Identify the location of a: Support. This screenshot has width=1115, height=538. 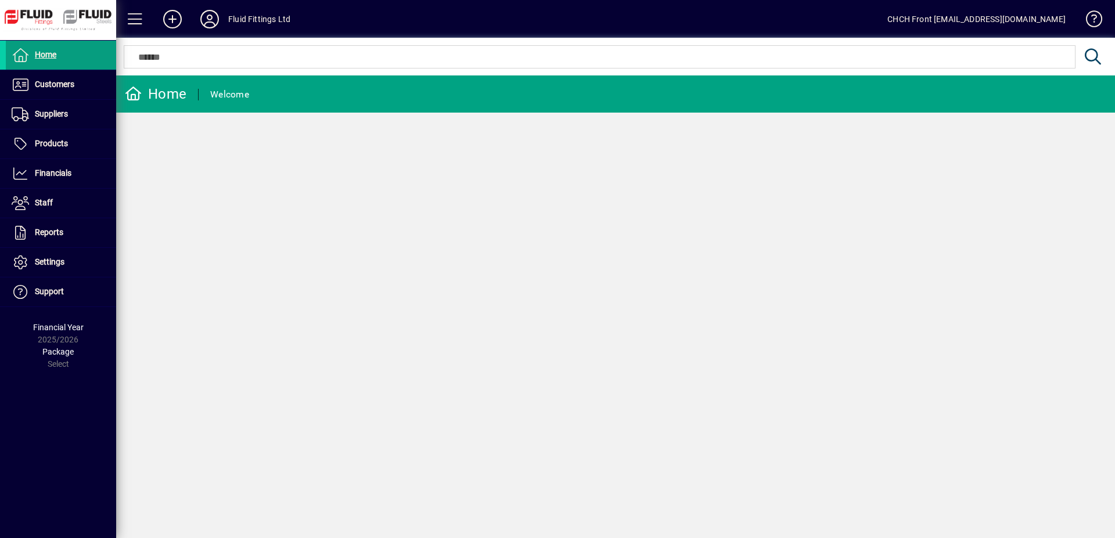
(61, 292).